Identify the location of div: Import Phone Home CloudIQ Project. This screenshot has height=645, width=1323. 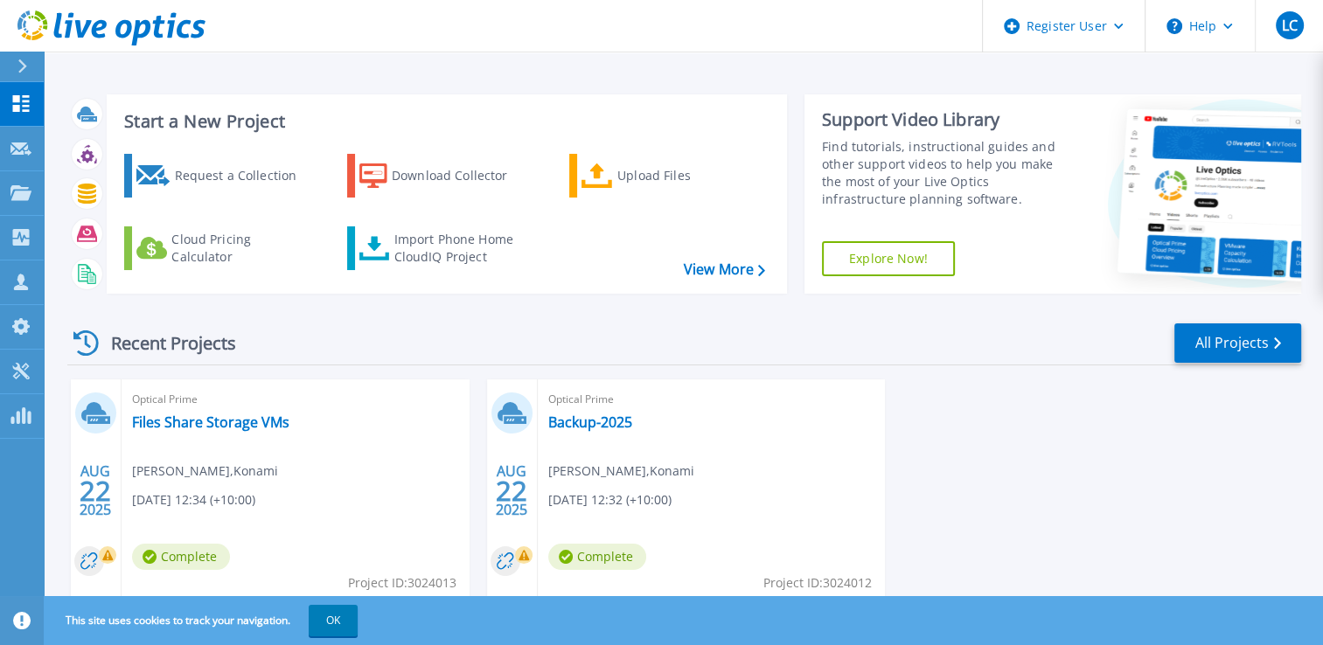
(462, 248).